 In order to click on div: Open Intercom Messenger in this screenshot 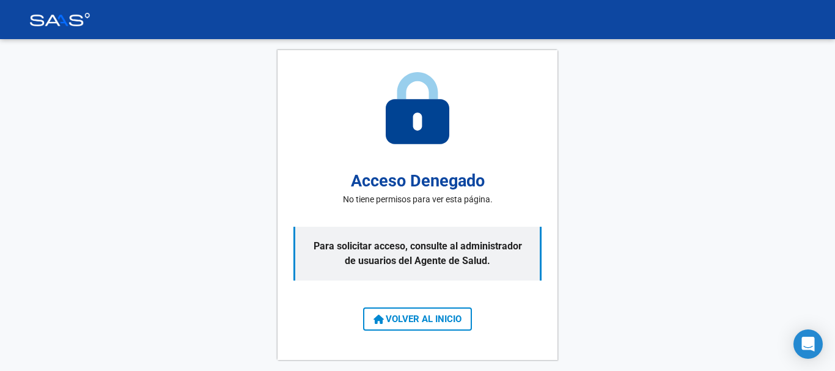, I will do `click(808, 344)`.